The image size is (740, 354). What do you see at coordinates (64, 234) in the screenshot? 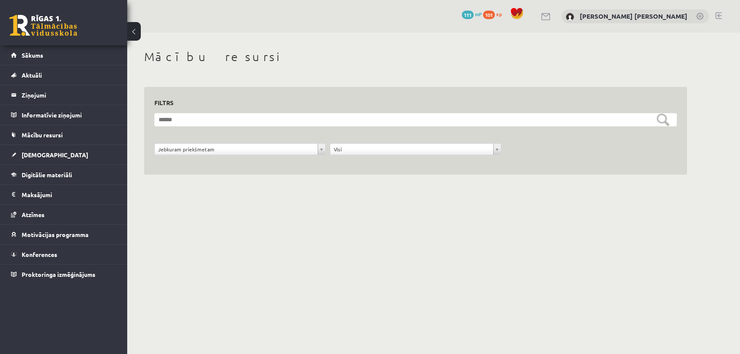
I see `a: Motivācijas programma` at bounding box center [64, 234].